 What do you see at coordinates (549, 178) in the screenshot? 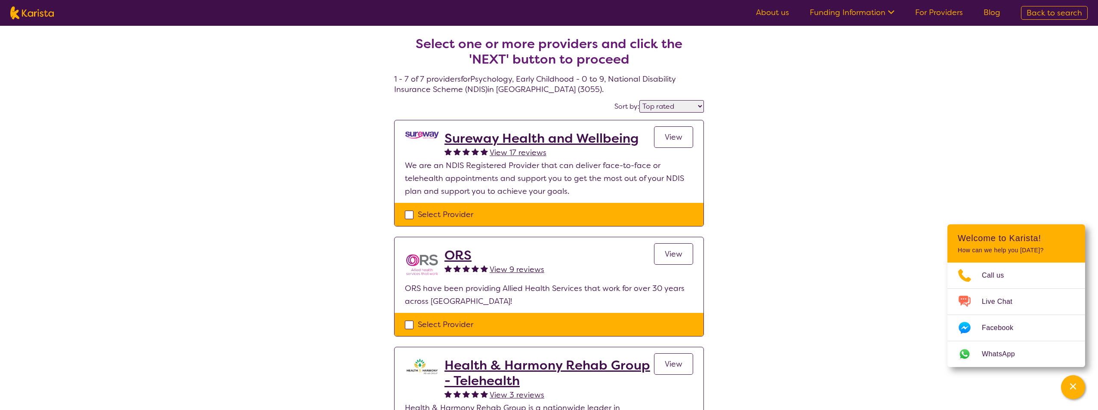
I see `p: We are an NDIS Registered Provider that can deliver face-to-face or telehealth appointments and s...` at bounding box center [549, 178].